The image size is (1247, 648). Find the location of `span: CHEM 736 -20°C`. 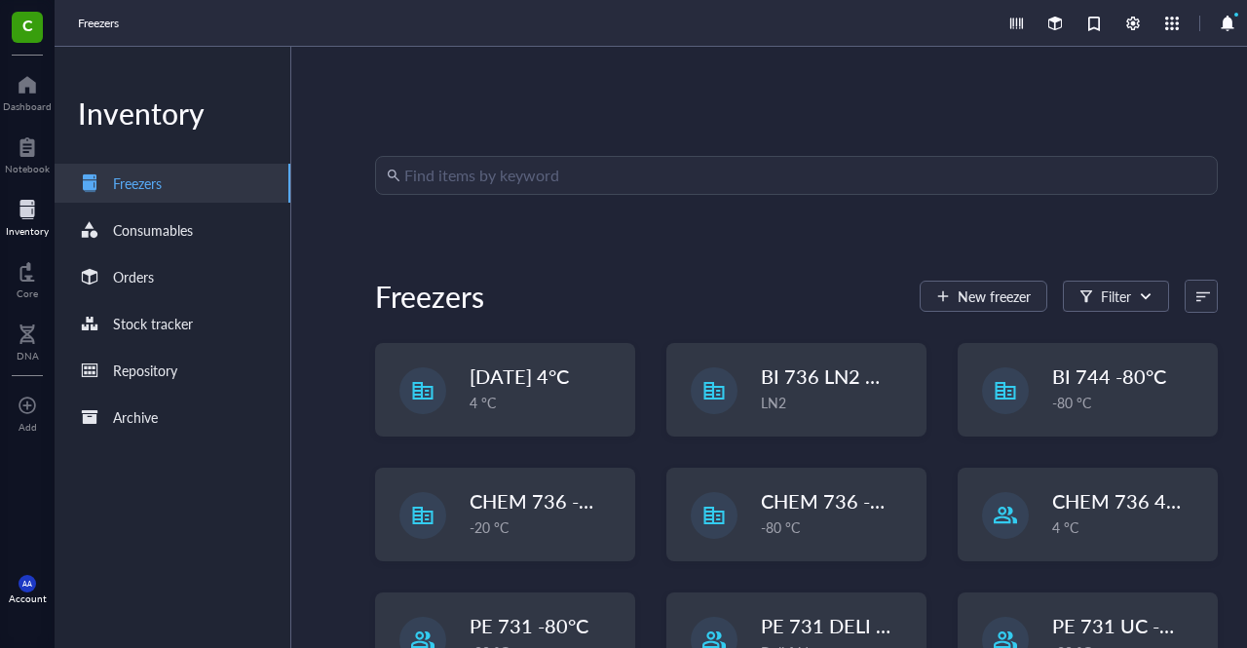

span: CHEM 736 -20°C is located at coordinates (545, 501).